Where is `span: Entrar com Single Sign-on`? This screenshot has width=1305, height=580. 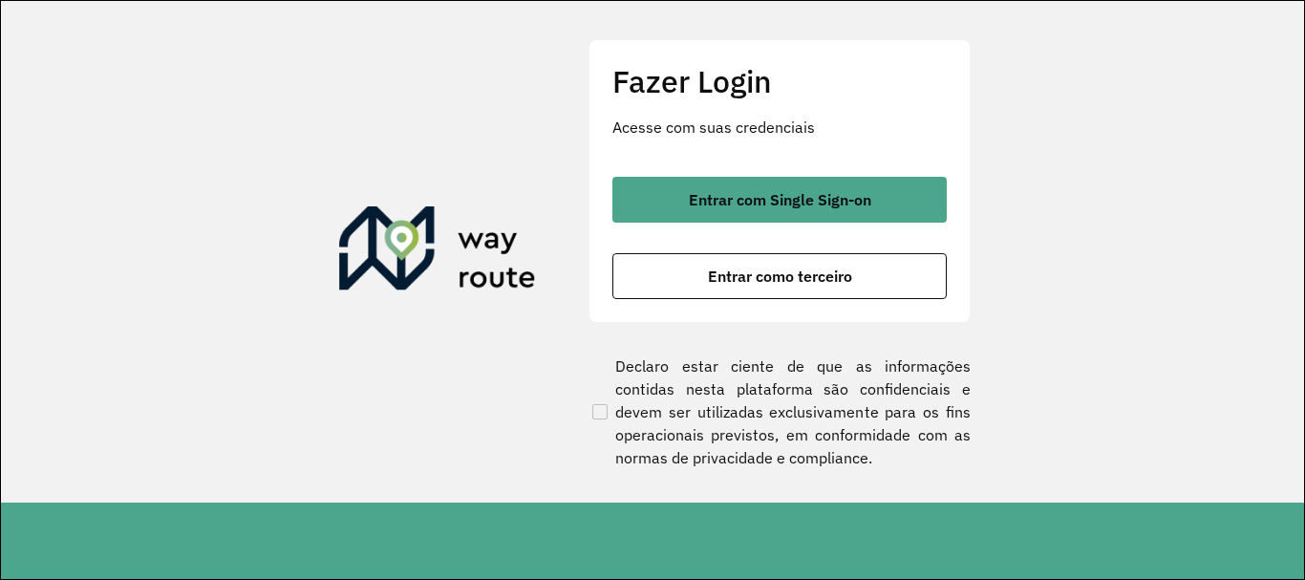 span: Entrar com Single Sign-on is located at coordinates (779, 200).